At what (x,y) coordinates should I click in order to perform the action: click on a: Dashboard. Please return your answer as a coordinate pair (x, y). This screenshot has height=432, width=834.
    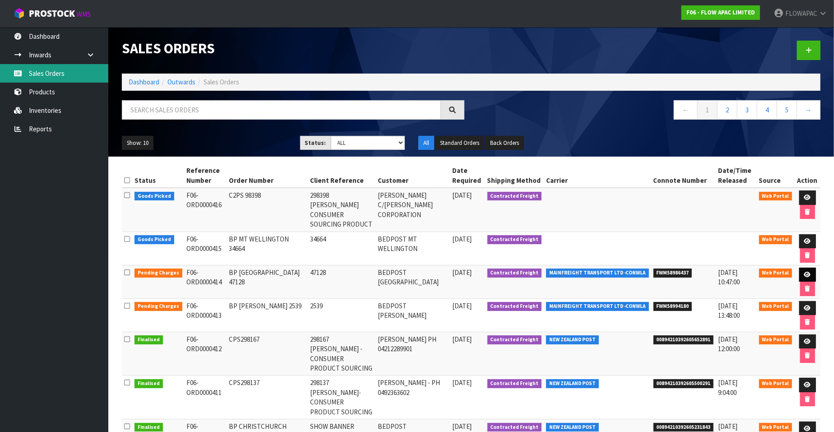
    Looking at the image, I should click on (144, 82).